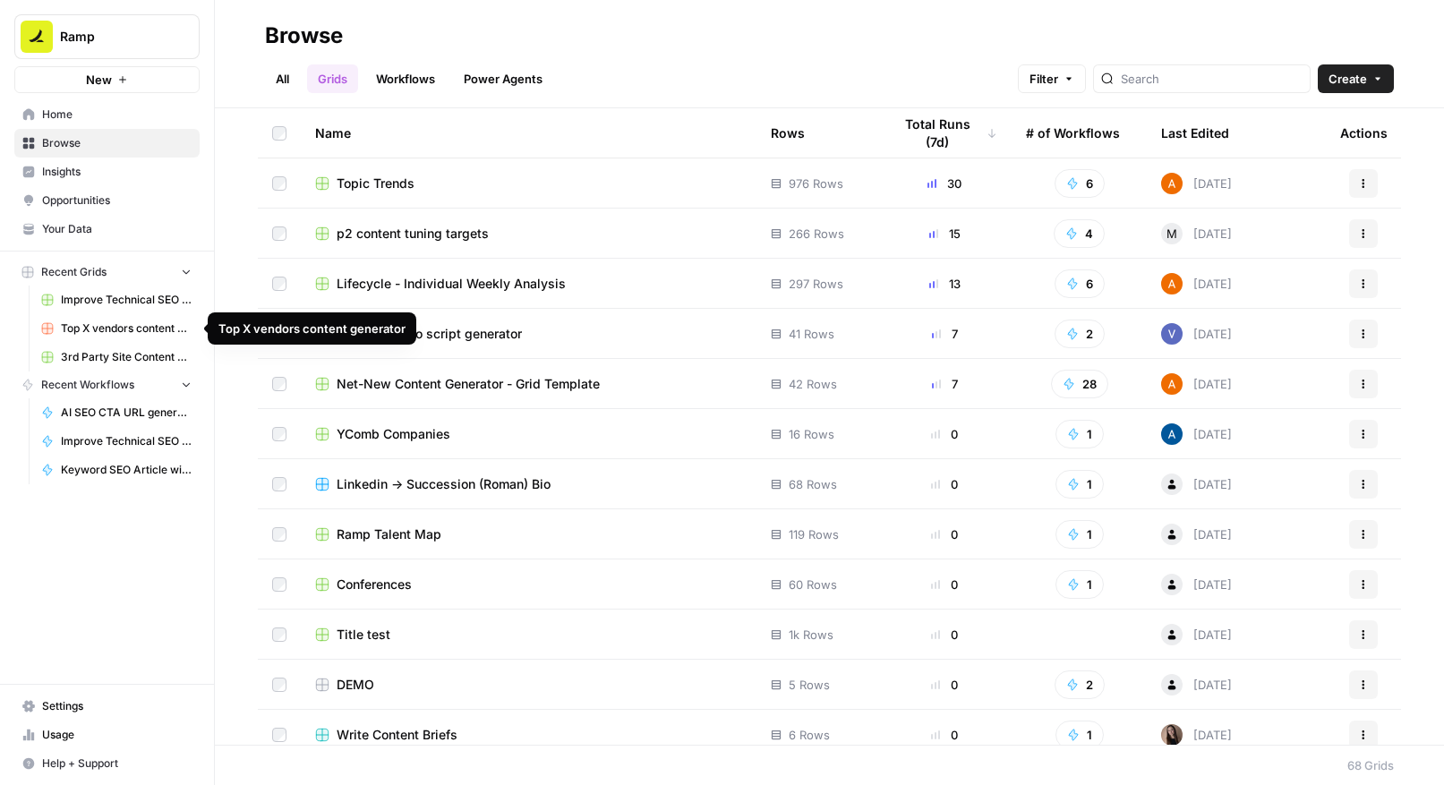  I want to click on a: AI SEO CTA URL generator, so click(116, 413).